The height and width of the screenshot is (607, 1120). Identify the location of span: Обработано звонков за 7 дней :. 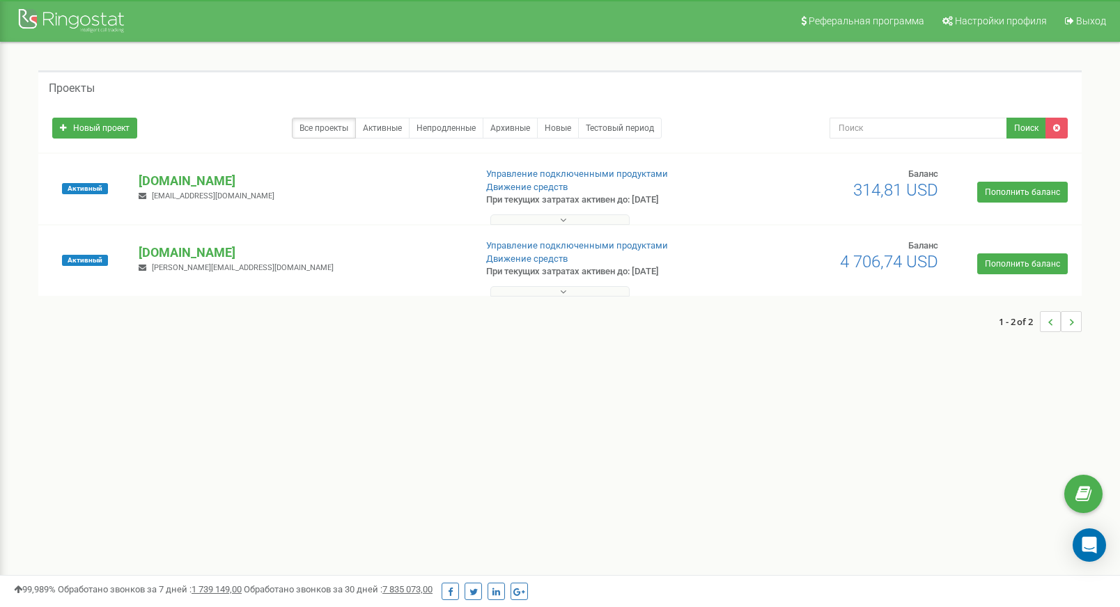
(150, 589).